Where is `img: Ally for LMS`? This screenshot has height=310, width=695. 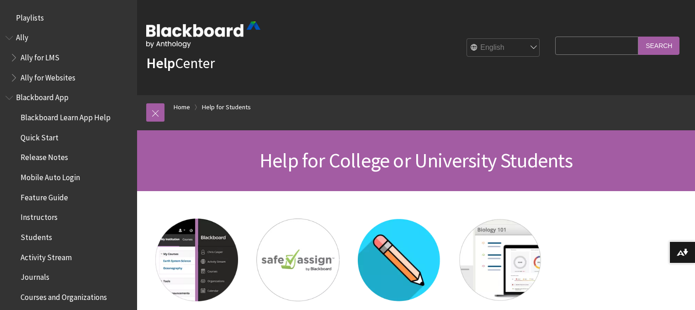 img: Ally for LMS is located at coordinates (500, 259).